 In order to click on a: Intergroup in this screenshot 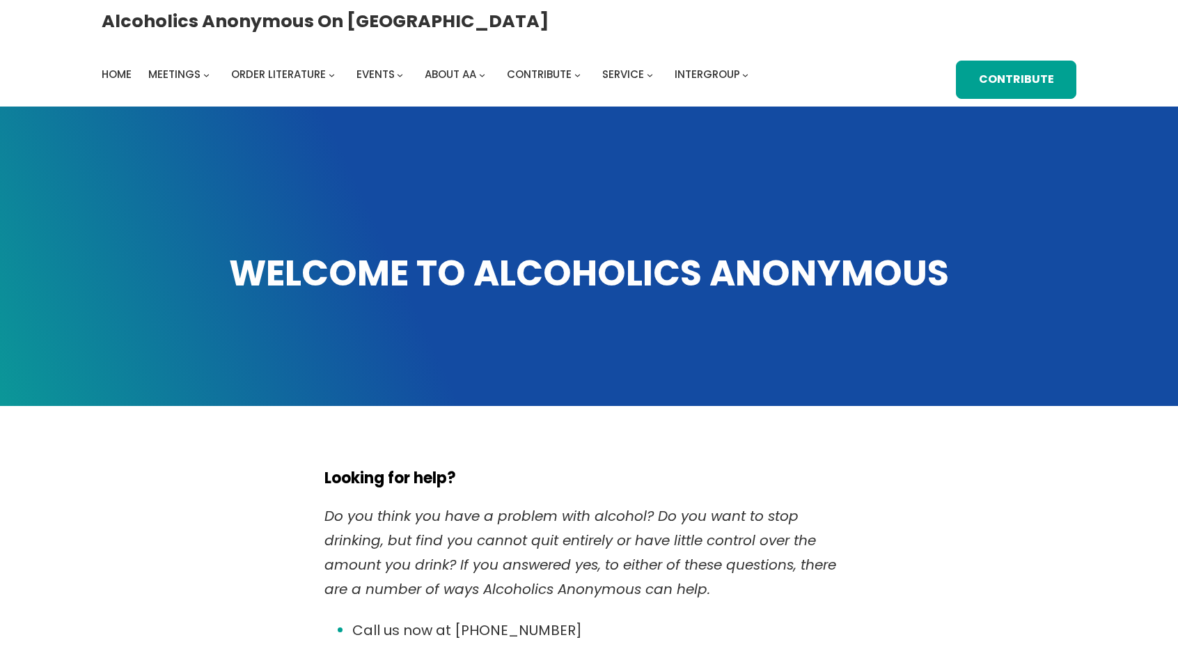, I will do `click(707, 74)`.